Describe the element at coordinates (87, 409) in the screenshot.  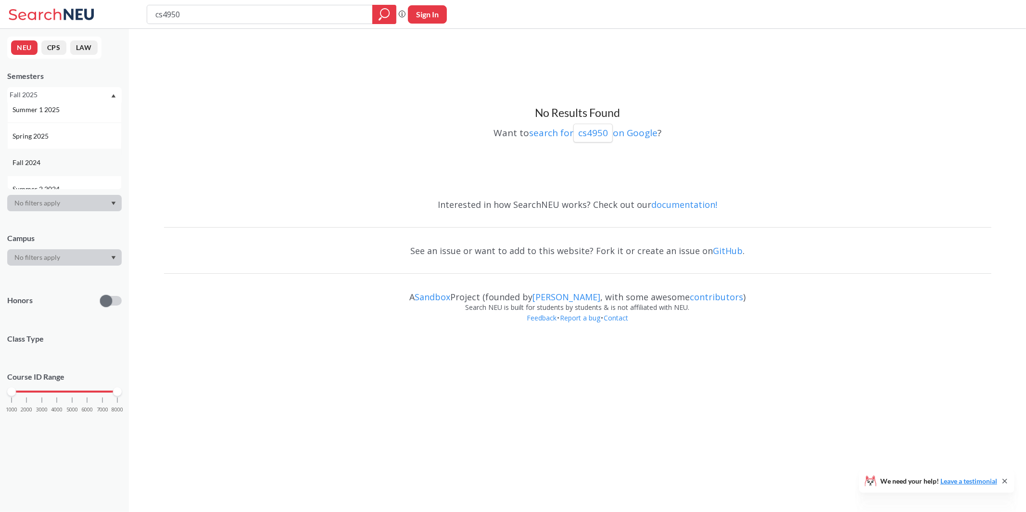
I see `span: 6000` at that location.